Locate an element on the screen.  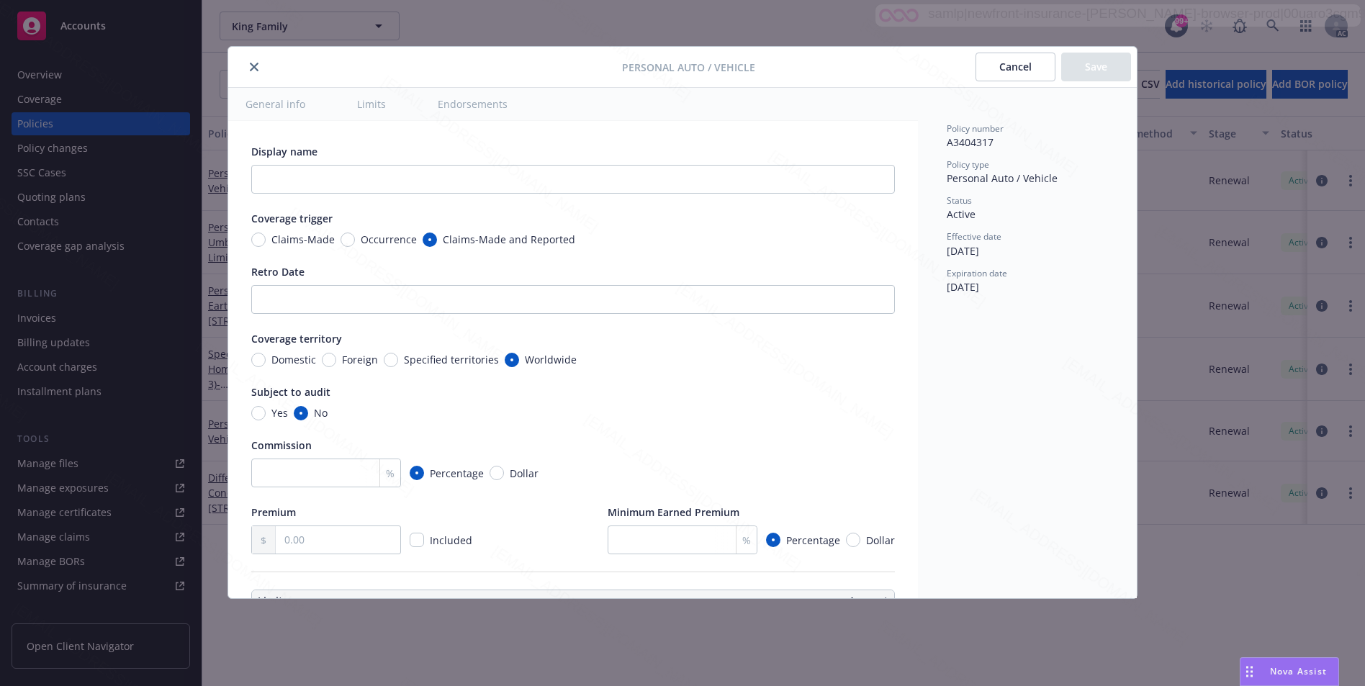
span: Minimum Earned Premium is located at coordinates (673, 512).